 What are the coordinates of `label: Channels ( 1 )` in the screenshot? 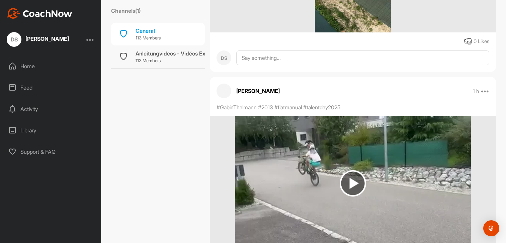 It's located at (126, 11).